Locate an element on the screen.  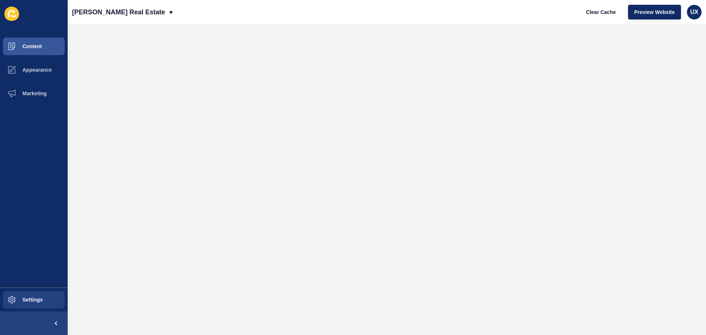
span: UX is located at coordinates (695, 12).